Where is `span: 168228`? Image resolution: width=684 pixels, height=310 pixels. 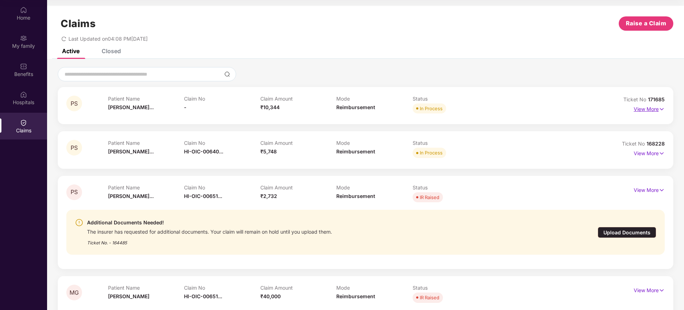 span: 168228 is located at coordinates (655, 143).